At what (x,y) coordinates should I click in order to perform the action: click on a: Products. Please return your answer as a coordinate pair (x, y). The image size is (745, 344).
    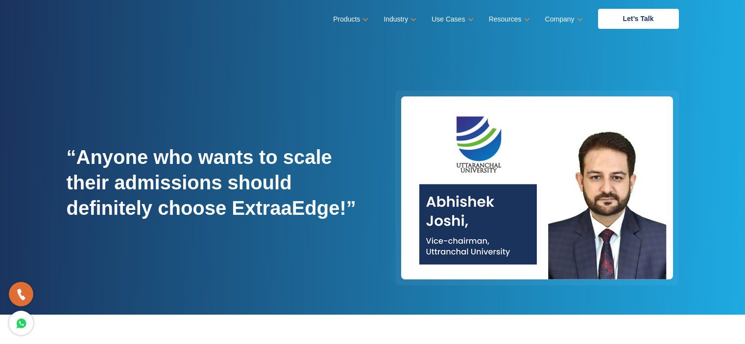
    Looking at the image, I should click on (350, 19).